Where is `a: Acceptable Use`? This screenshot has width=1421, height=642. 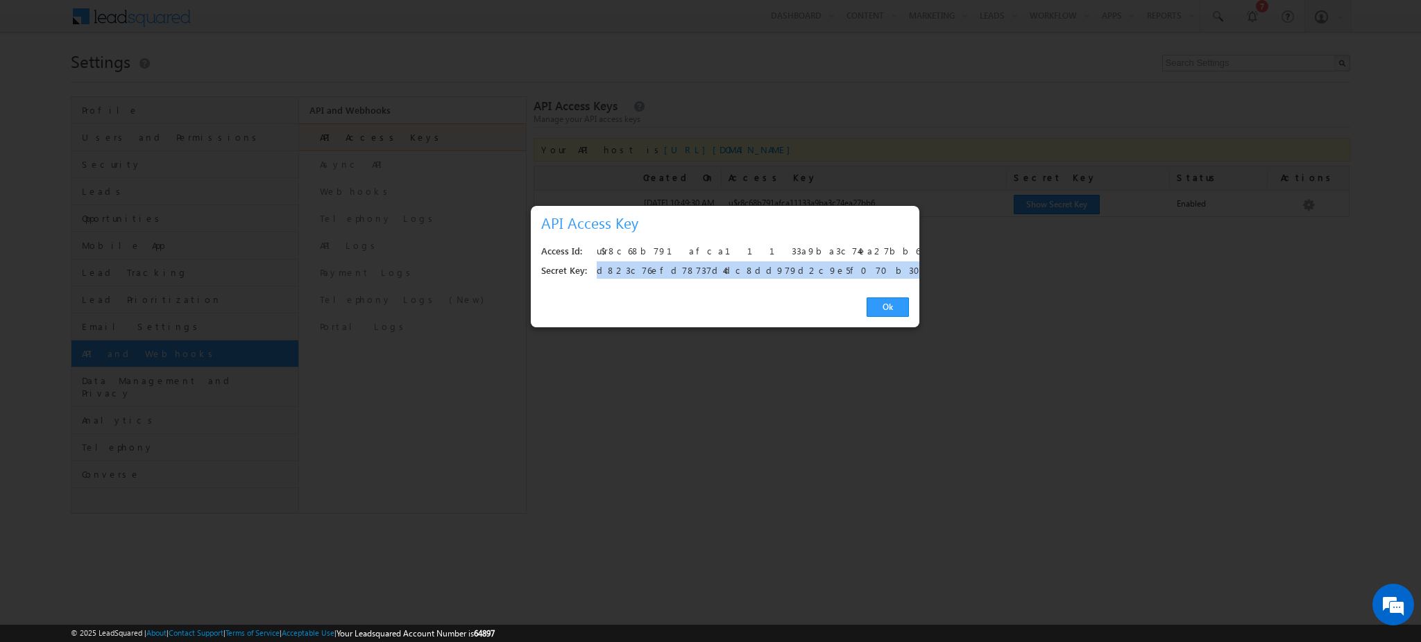 a: Acceptable Use is located at coordinates (308, 633).